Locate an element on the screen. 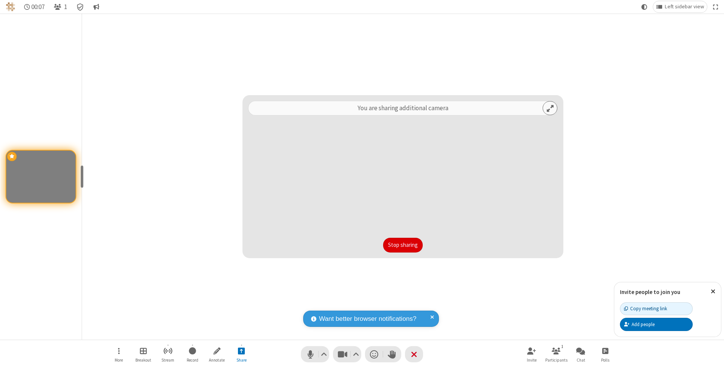  button: Using system theme is located at coordinates (644, 7).